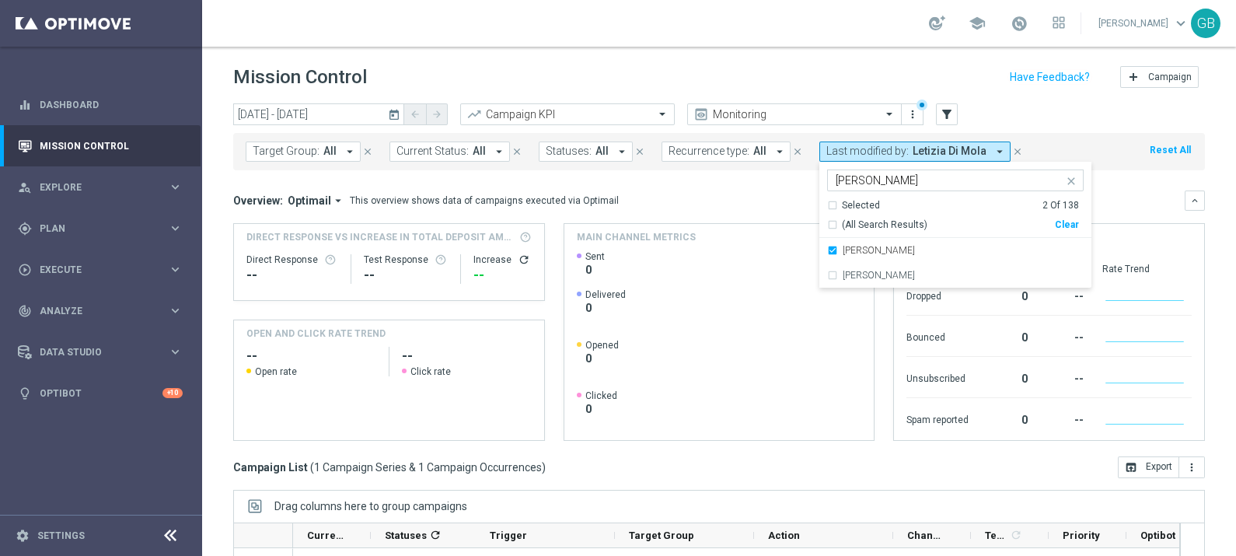  Describe the element at coordinates (484, 201) in the screenshot. I see `div: This overview shows data of campaigns executed via Optimail` at that location.